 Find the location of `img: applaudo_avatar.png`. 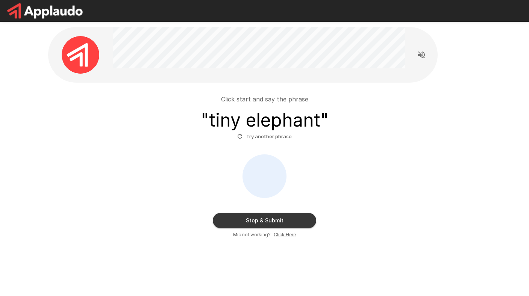

img: applaudo_avatar.png is located at coordinates (80, 55).